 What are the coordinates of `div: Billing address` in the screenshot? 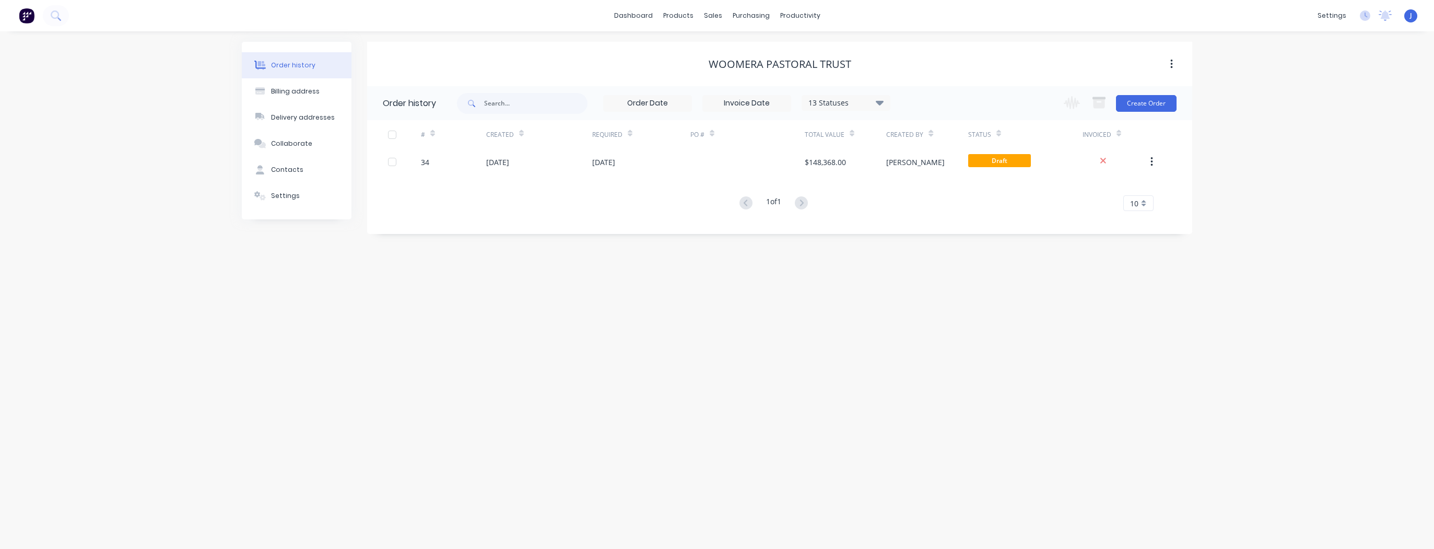 It's located at (295, 91).